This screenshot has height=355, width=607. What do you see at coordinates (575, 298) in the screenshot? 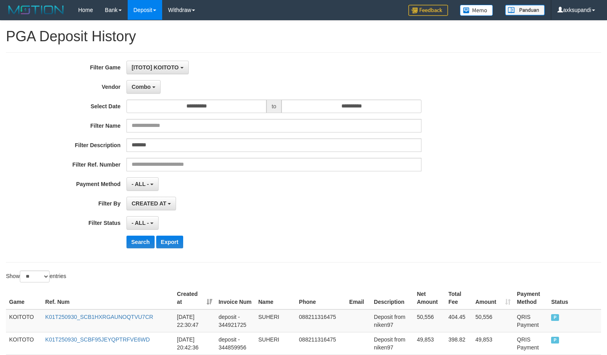
I see `th: Status` at bounding box center [575, 298].